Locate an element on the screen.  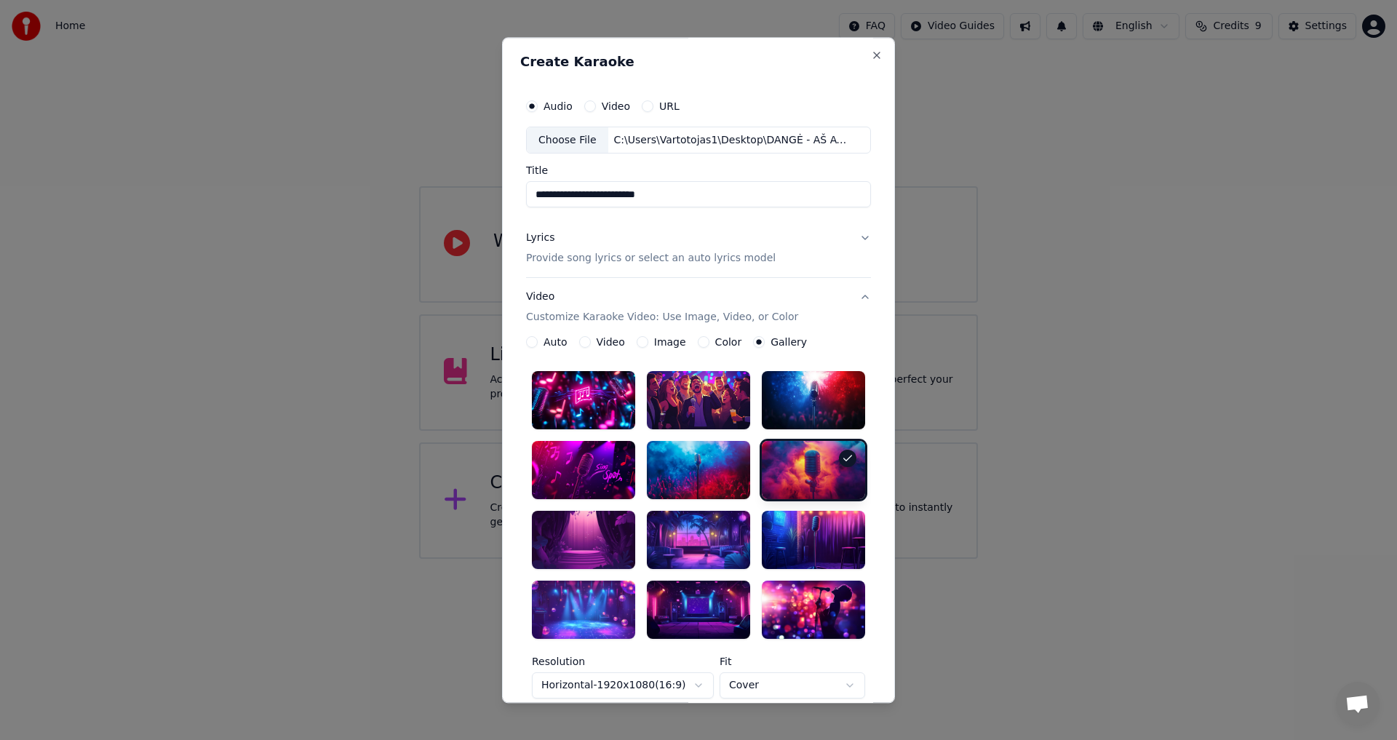
label: Fit is located at coordinates (792, 661).